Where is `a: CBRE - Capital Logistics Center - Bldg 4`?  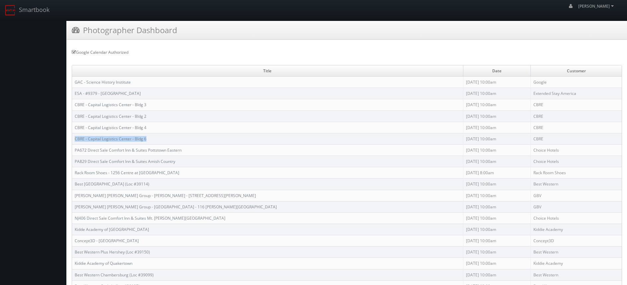 a: CBRE - Capital Logistics Center - Bldg 4 is located at coordinates (110, 127).